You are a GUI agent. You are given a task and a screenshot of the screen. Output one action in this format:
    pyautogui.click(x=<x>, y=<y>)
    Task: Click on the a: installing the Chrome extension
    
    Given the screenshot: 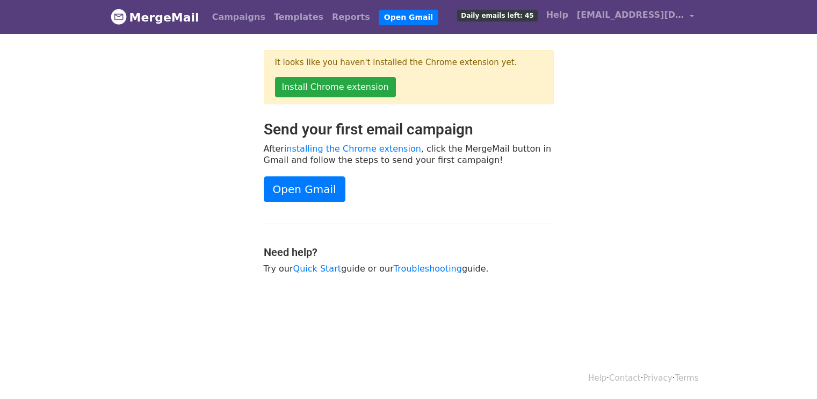 What is the action you would take?
    pyautogui.click(x=353, y=148)
    